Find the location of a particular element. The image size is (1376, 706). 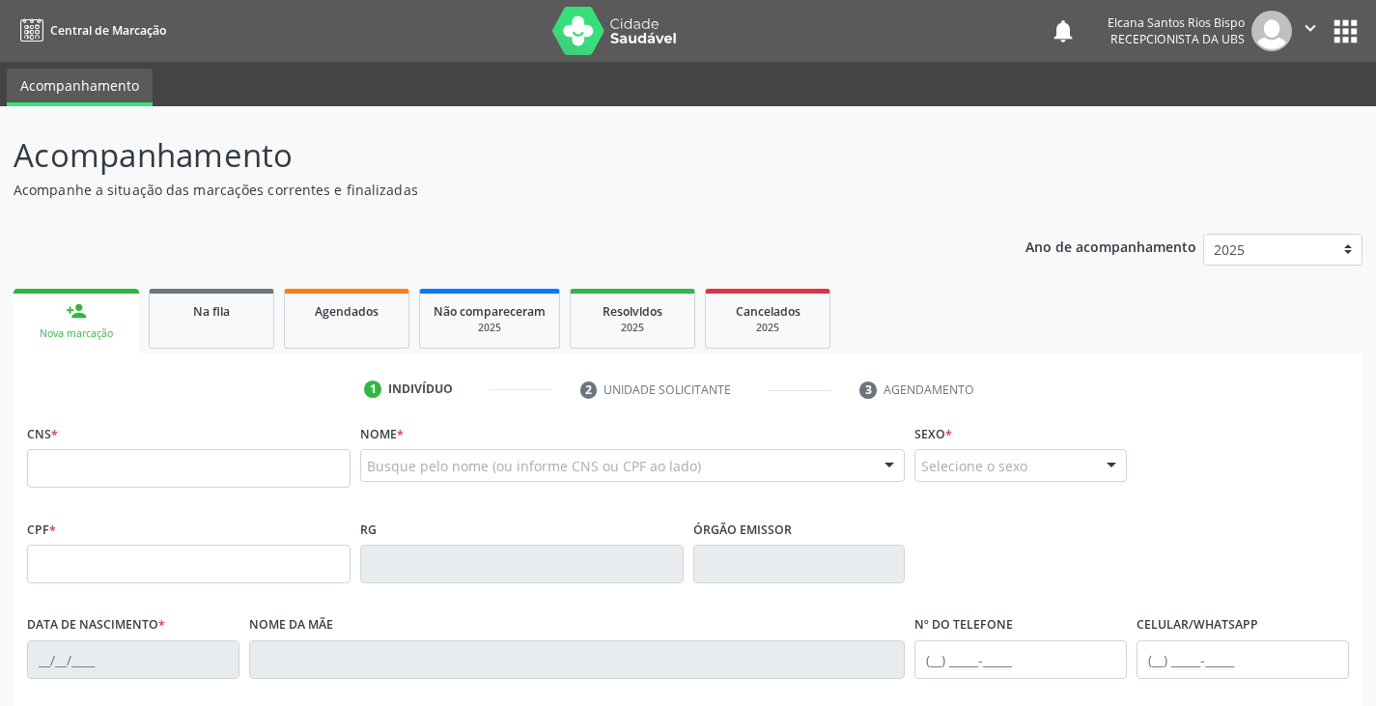

div: Elcana Santos Rios Bispo is located at coordinates (1176, 22).